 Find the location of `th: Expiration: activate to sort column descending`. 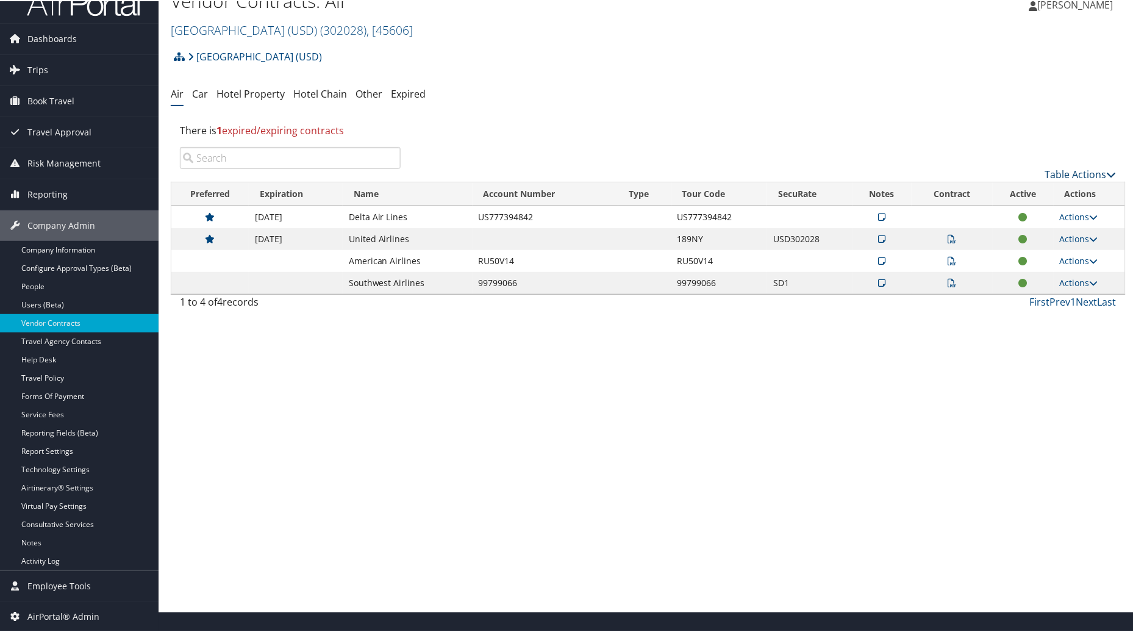

th: Expiration: activate to sort column descending is located at coordinates (296, 193).